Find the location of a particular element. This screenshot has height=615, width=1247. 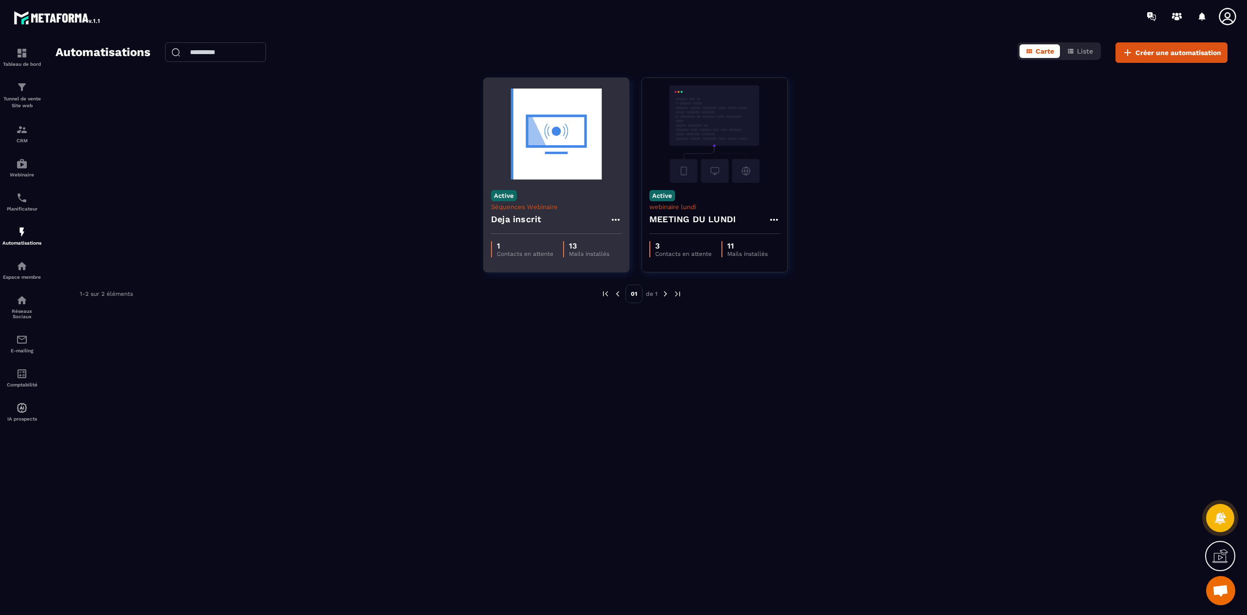

p: 13 is located at coordinates (589, 246).